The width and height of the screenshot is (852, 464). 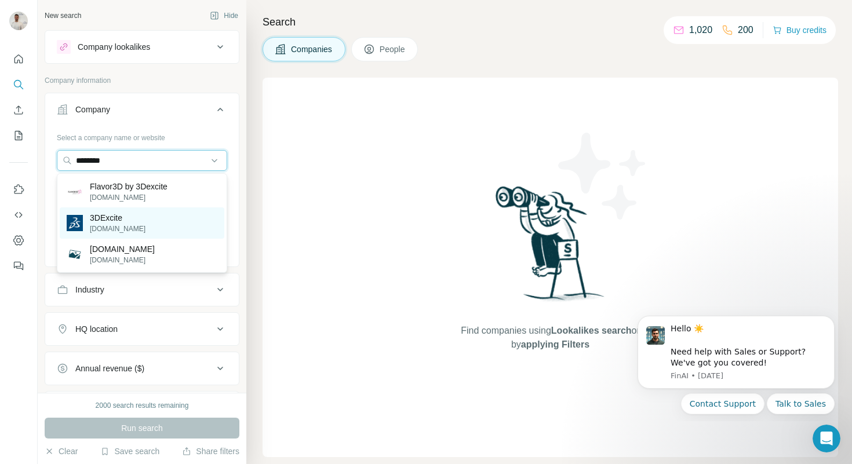 I want to click on button: Search, so click(x=19, y=85).